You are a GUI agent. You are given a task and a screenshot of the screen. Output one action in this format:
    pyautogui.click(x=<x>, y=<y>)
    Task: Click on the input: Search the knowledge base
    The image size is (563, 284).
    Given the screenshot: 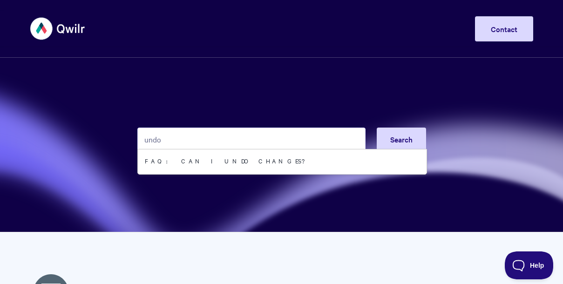 What is the action you would take?
    pyautogui.click(x=252, y=139)
    